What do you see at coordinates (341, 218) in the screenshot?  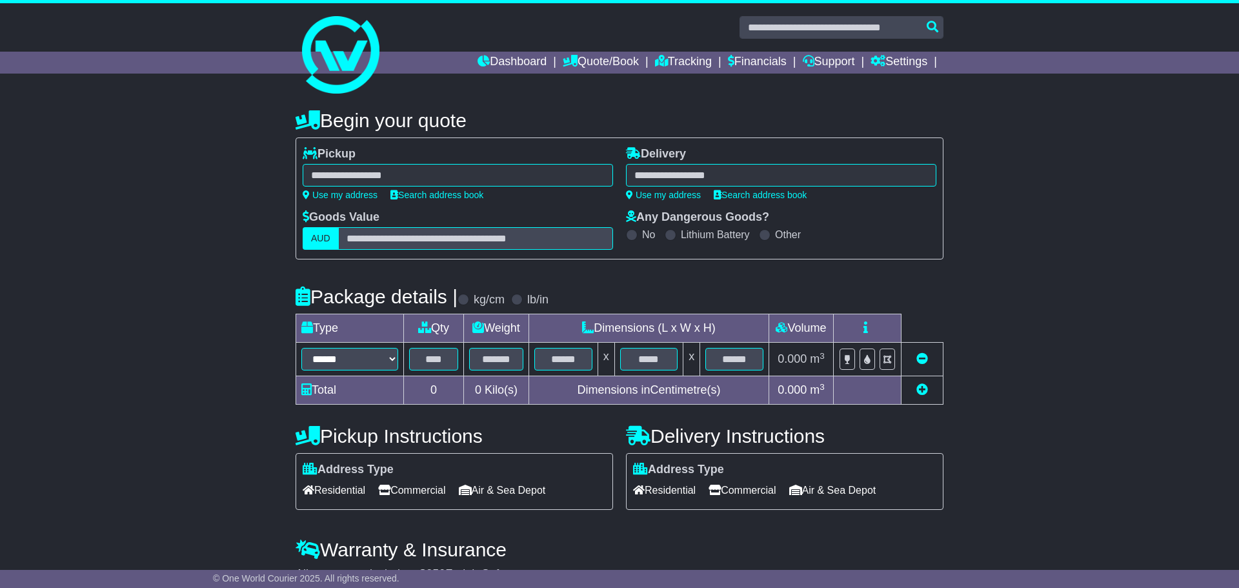 I see `label: Goods Value` at bounding box center [341, 218].